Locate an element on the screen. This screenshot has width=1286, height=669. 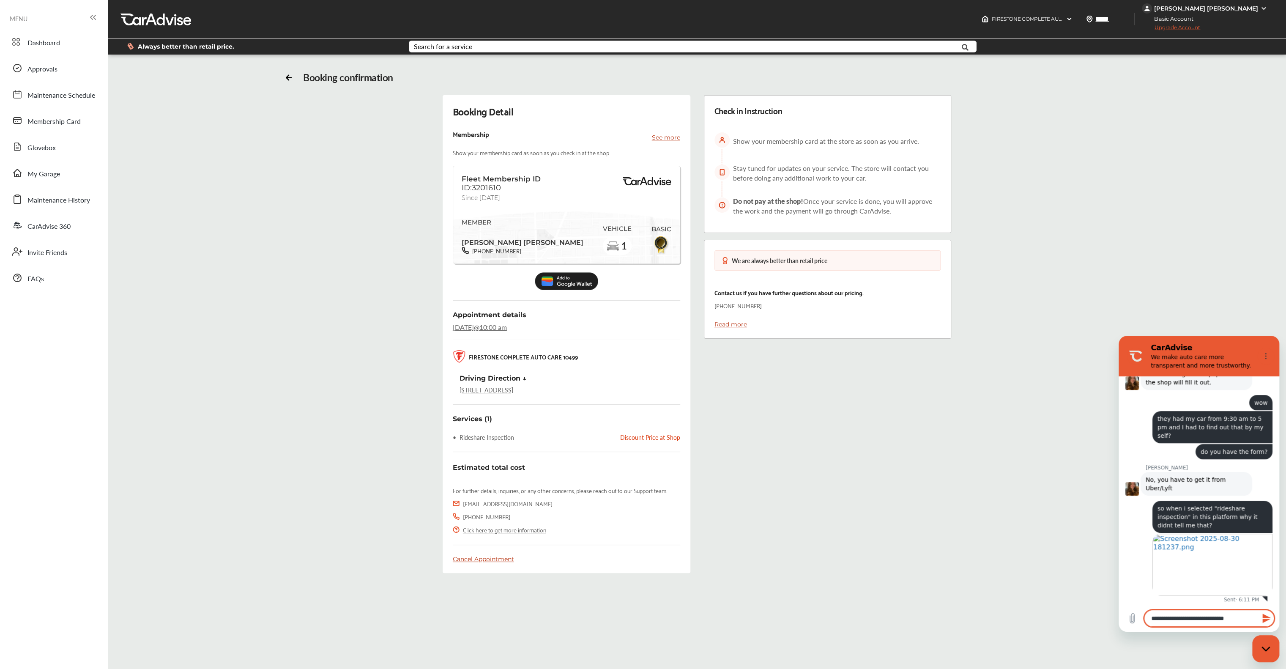
span: Stay tuned for updates on your service. The store will contact you before doing any additional wo... is located at coordinates (831, 173).